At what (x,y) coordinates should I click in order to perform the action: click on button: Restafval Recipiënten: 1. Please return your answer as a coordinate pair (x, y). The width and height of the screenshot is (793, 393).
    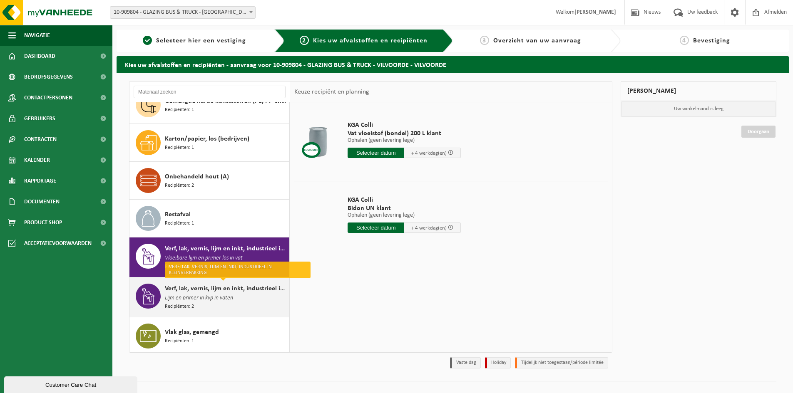
    Looking at the image, I should click on (209, 218).